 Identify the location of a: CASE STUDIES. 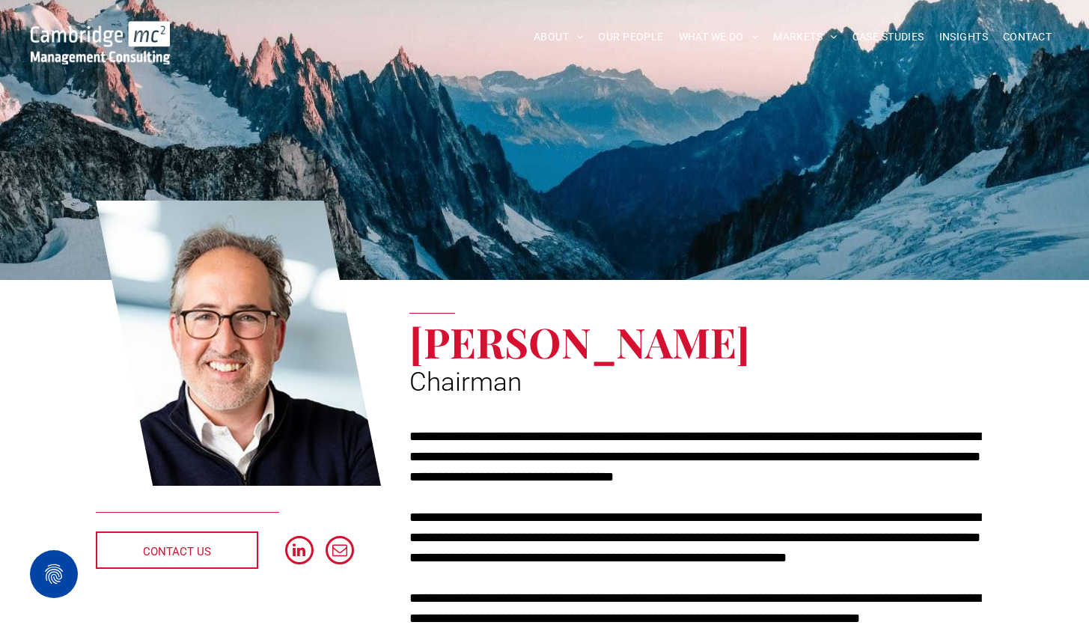
(889, 37).